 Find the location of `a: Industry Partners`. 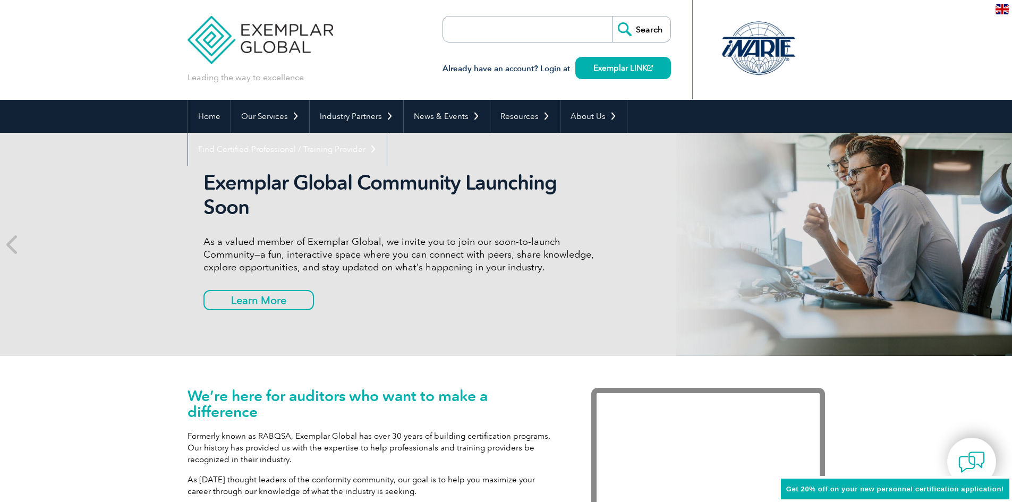

a: Industry Partners is located at coordinates (356, 116).